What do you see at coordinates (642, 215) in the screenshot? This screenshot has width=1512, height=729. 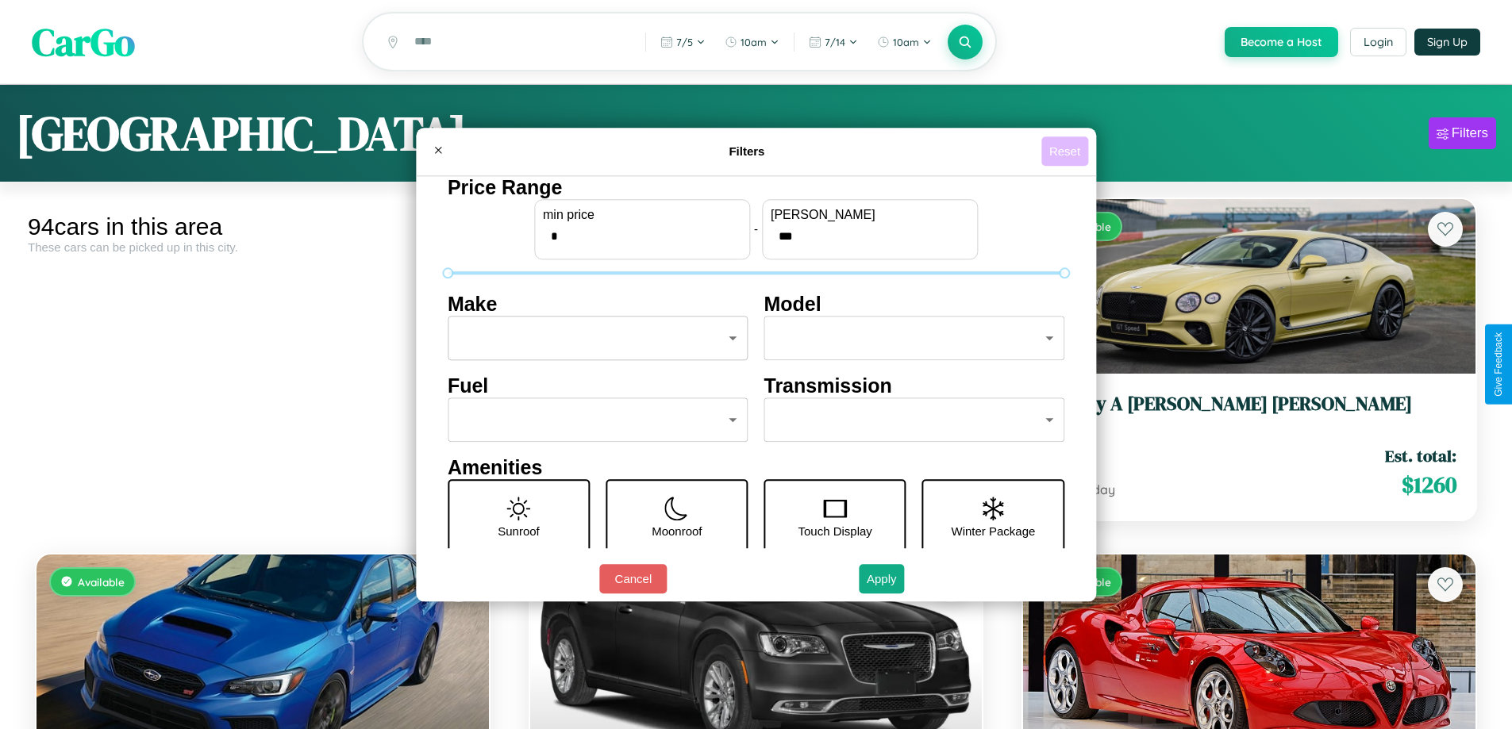 I see `label: min price` at bounding box center [642, 215].